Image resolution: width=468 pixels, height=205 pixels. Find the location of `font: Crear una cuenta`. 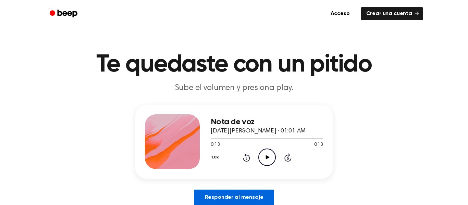

font: Crear una cuenta is located at coordinates (389, 14).